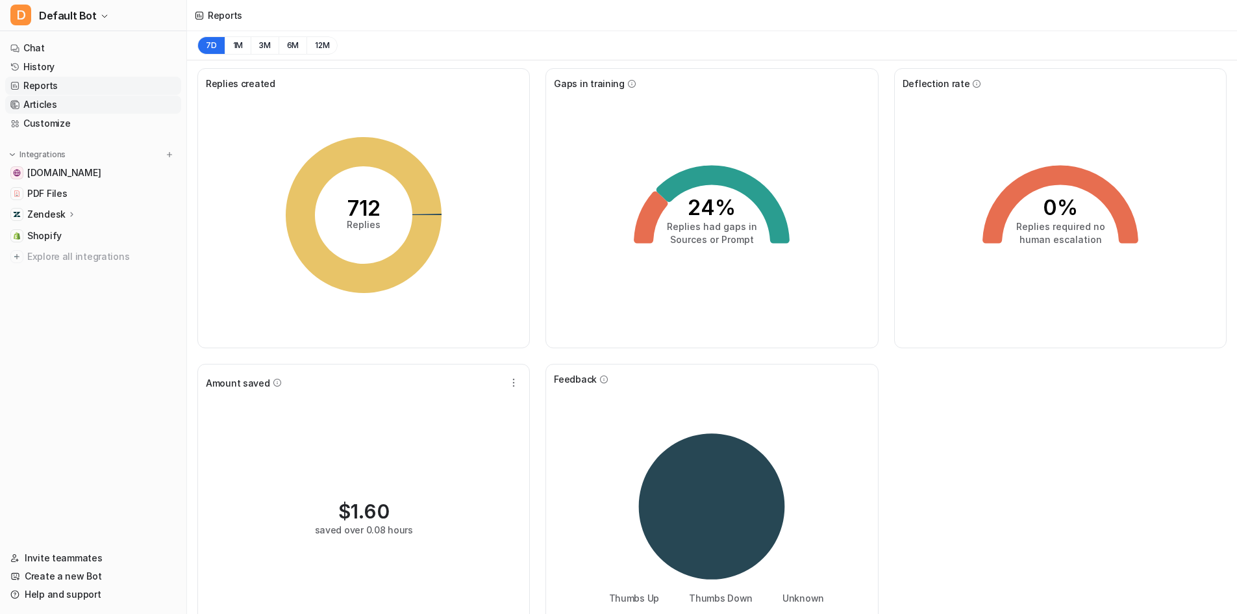 The height and width of the screenshot is (614, 1237). Describe the element at coordinates (629, 598) in the screenshot. I see `li: Thumbs Up` at that location.